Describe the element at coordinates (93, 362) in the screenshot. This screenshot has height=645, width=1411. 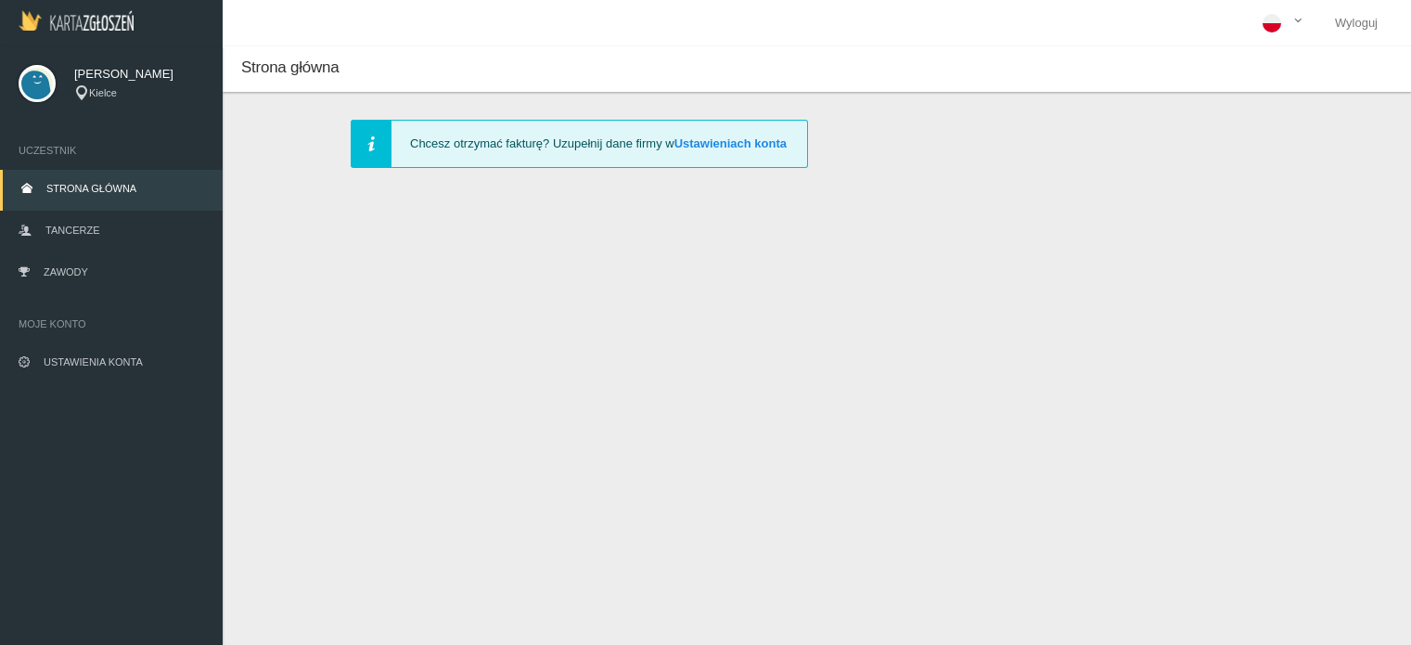
I see `span: Ustawienia konta` at that location.